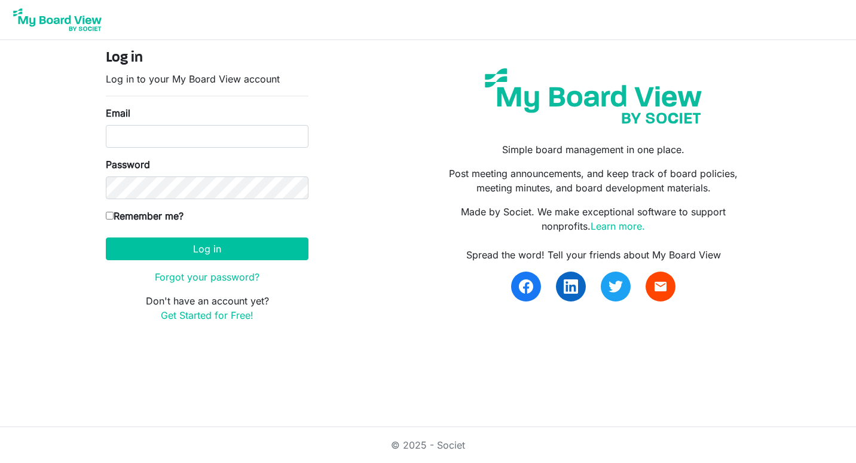 The image size is (856, 463). What do you see at coordinates (128, 164) in the screenshot?
I see `label: Password` at bounding box center [128, 164].